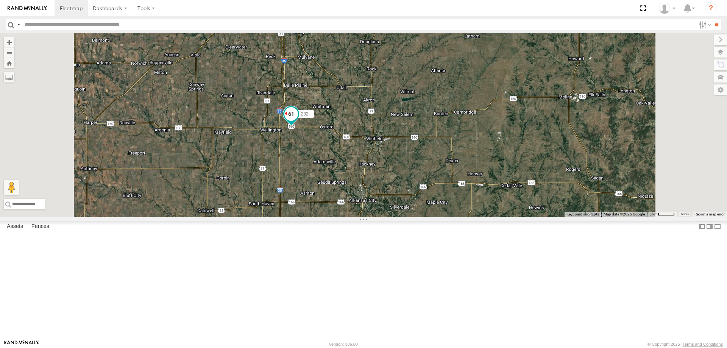  I want to click on button: Drag Pegman onto the map to open Street View, so click(11, 187).